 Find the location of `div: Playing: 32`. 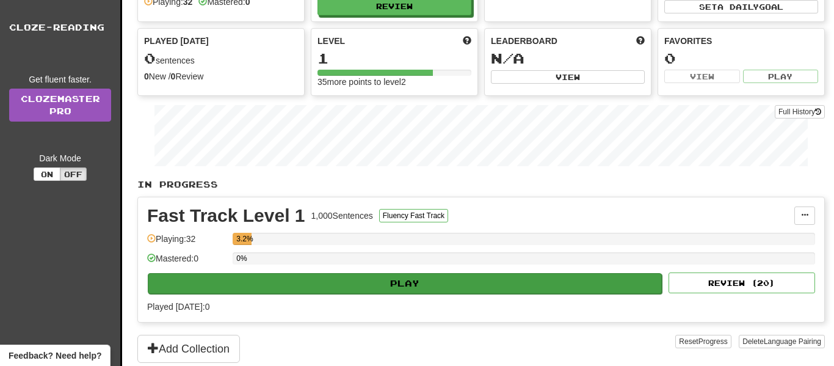

div: Playing: 32 is located at coordinates (187, 242).